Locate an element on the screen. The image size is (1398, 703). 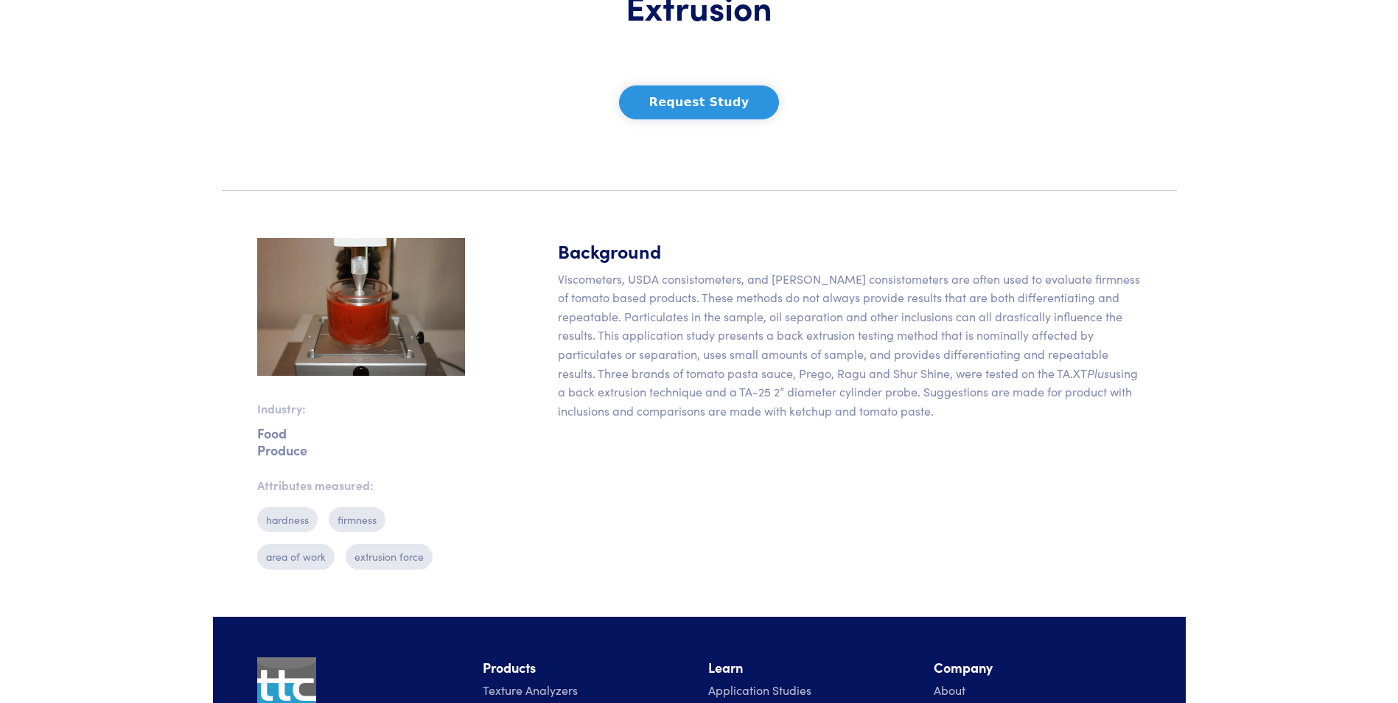
p: Attributes measured: is located at coordinates (361, 486).